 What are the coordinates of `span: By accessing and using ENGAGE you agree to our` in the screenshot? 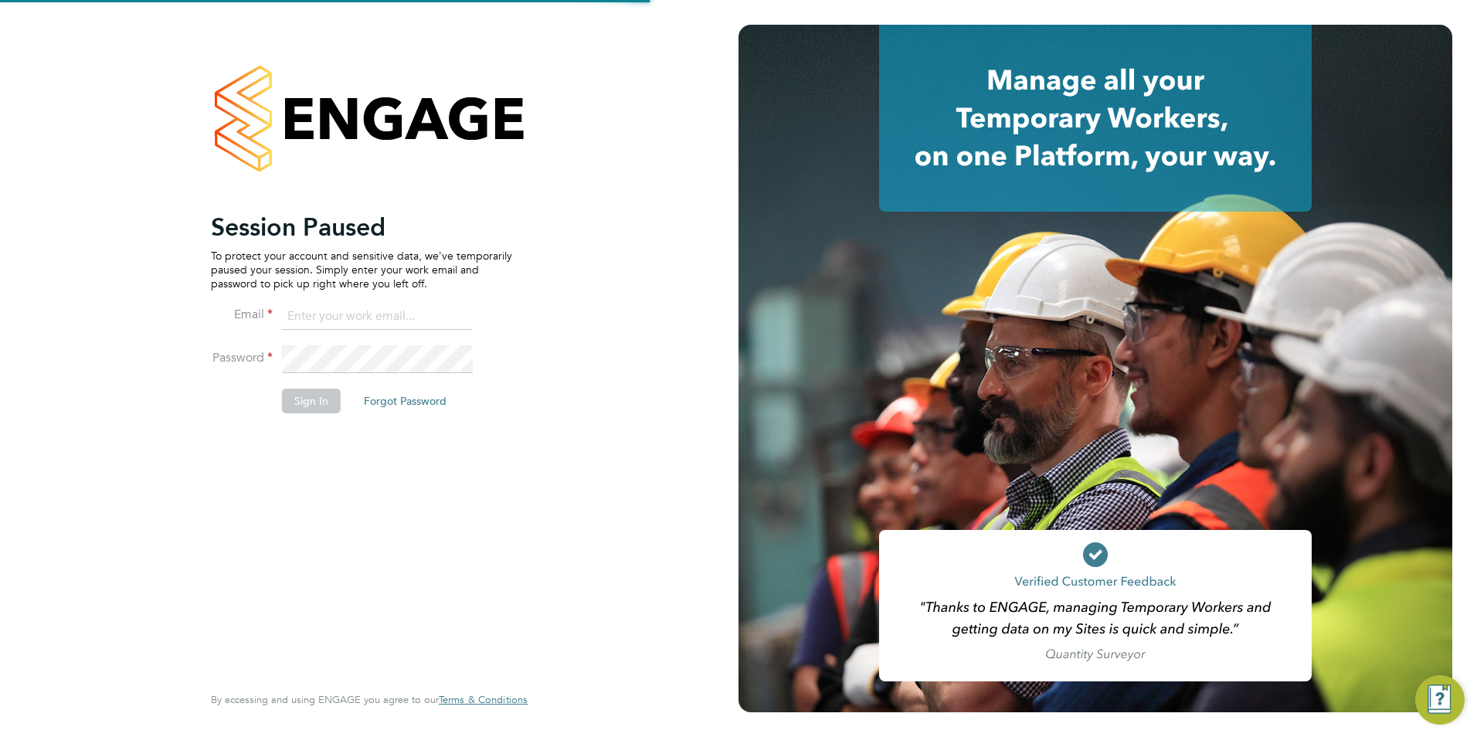 It's located at (369, 699).